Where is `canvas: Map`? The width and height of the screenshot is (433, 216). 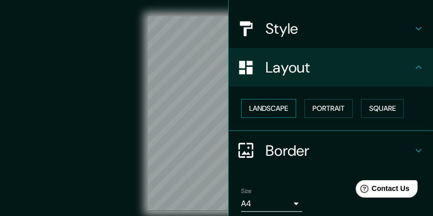
canvas: Map is located at coordinates (216, 113).